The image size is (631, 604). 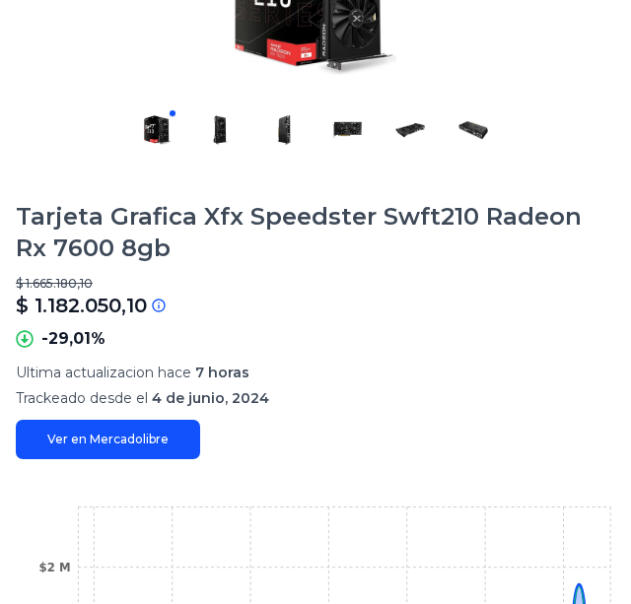 I want to click on p: -29,01%, so click(x=73, y=339).